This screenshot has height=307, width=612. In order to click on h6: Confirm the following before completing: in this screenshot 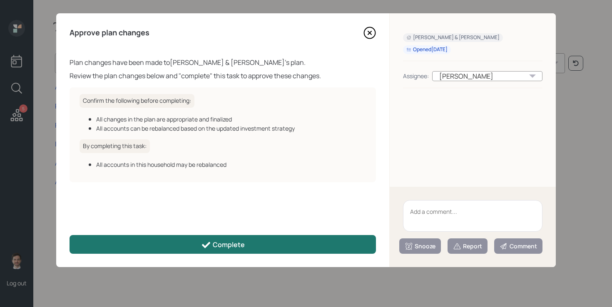, I will do `click(137, 101)`.